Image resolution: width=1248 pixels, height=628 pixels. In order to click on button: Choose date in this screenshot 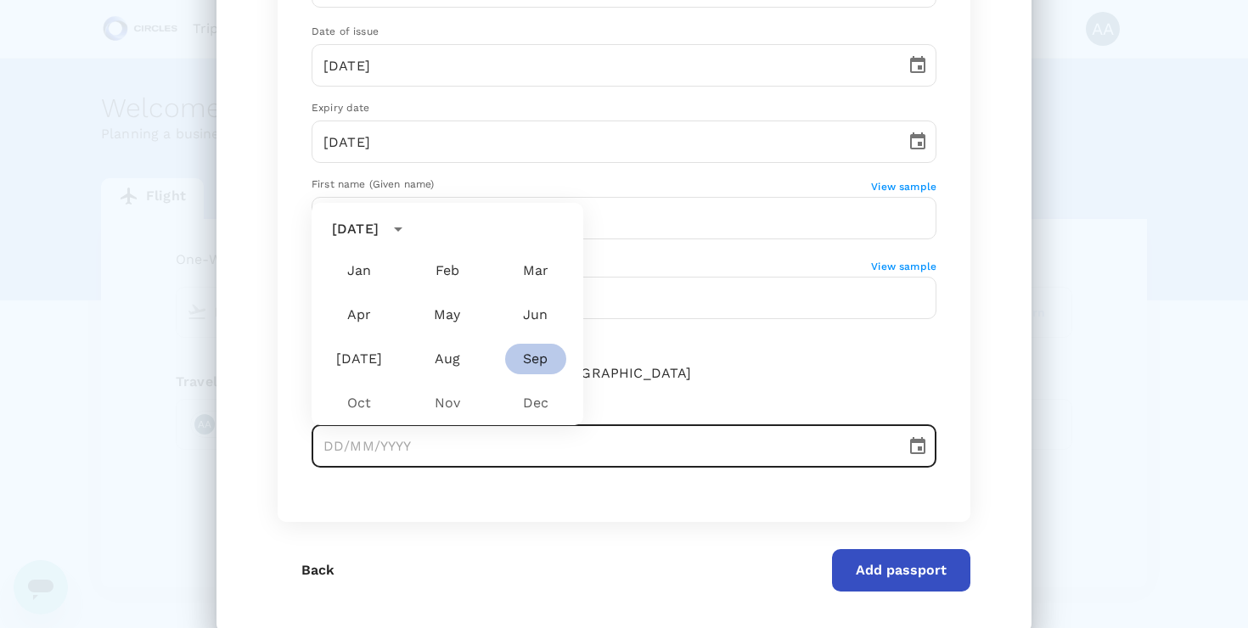, I will do `click(918, 447)`.